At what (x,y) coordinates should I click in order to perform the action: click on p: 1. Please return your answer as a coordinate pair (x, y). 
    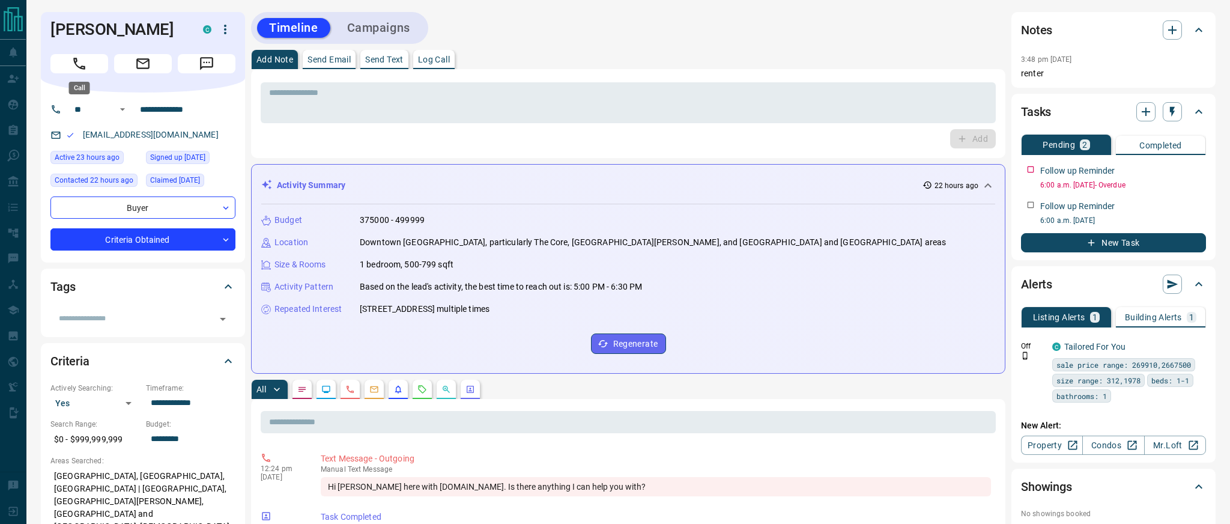
    Looking at the image, I should click on (1095, 317).